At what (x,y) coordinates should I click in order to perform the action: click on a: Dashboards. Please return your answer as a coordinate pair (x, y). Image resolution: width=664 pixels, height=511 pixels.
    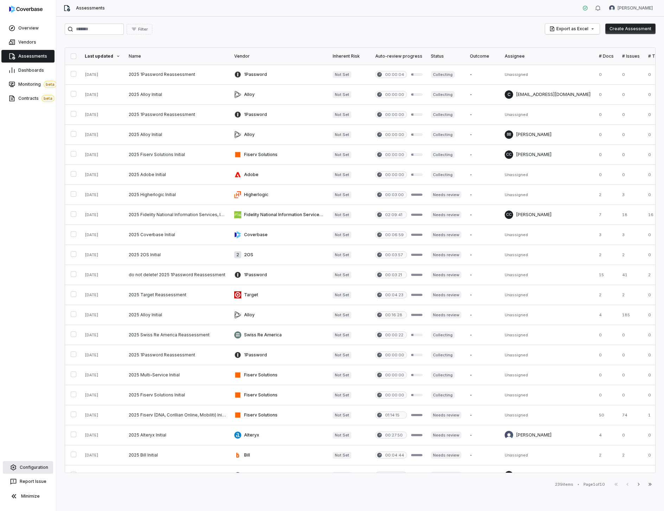
    Looking at the image, I should click on (28, 70).